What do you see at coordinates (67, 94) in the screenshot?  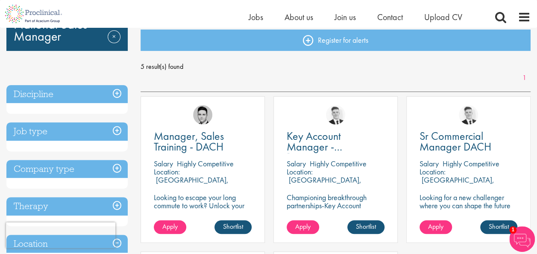 I see `div: Discipline` at bounding box center [67, 94].